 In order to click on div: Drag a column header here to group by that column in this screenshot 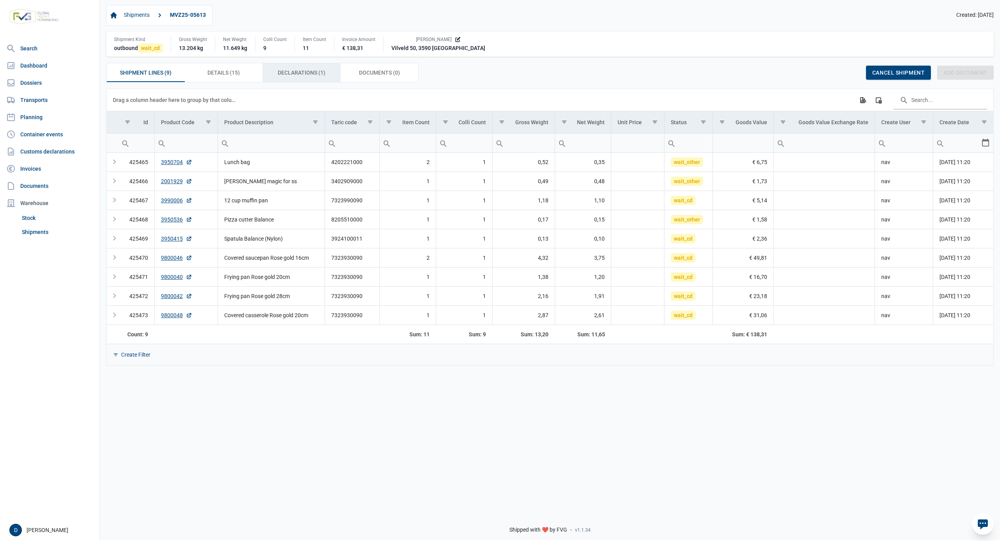, I will do `click(175, 100)`.